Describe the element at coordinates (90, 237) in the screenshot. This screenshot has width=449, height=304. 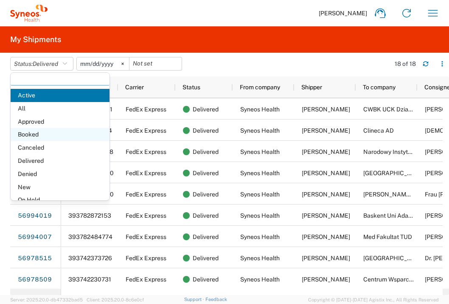
I see `span: 393782484774` at that location.